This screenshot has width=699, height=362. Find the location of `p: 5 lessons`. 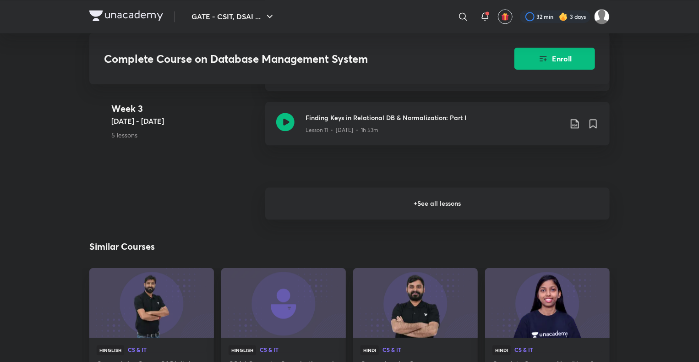

p: 5 lessons is located at coordinates (185, 135).